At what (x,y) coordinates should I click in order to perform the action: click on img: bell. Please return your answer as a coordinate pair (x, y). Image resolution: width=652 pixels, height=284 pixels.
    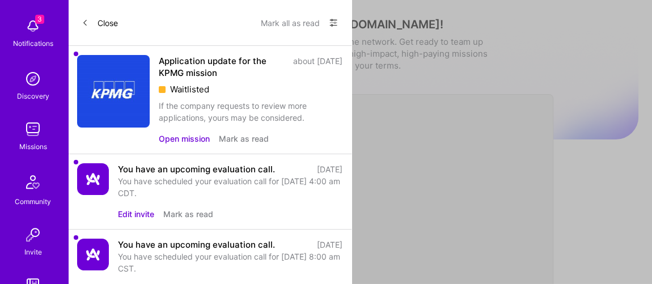
    Looking at the image, I should click on (33, 26).